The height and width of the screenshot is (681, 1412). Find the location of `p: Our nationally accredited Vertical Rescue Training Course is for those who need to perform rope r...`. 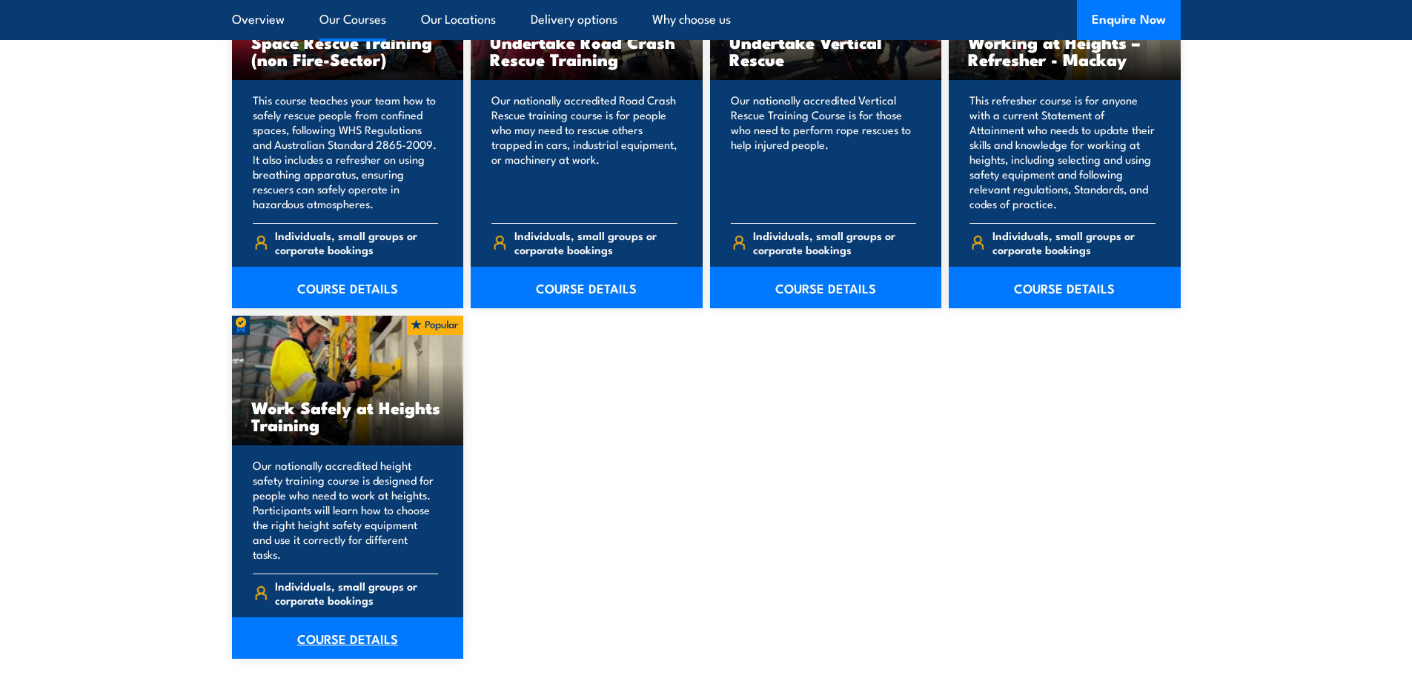

p: Our nationally accredited Vertical Rescue Training Course is for those who need to perform rope r... is located at coordinates (823, 152).